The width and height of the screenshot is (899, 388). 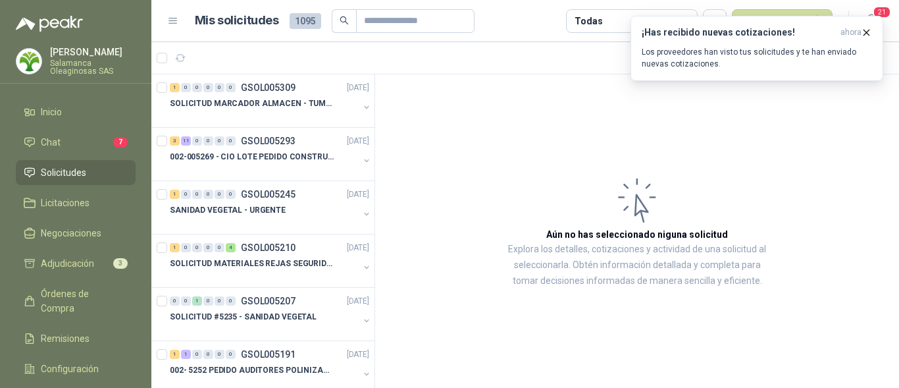 I want to click on span: Órdenes de Compra, so click(x=82, y=301).